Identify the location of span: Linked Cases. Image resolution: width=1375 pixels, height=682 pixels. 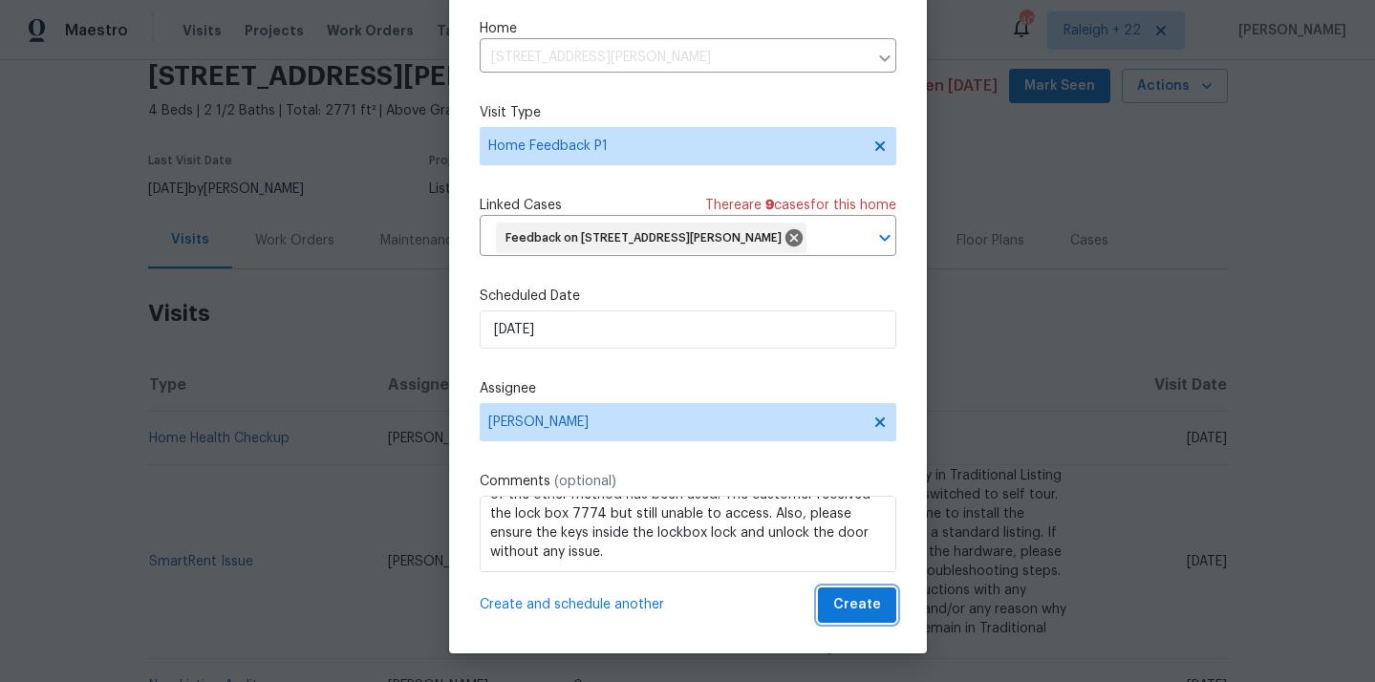
(521, 206).